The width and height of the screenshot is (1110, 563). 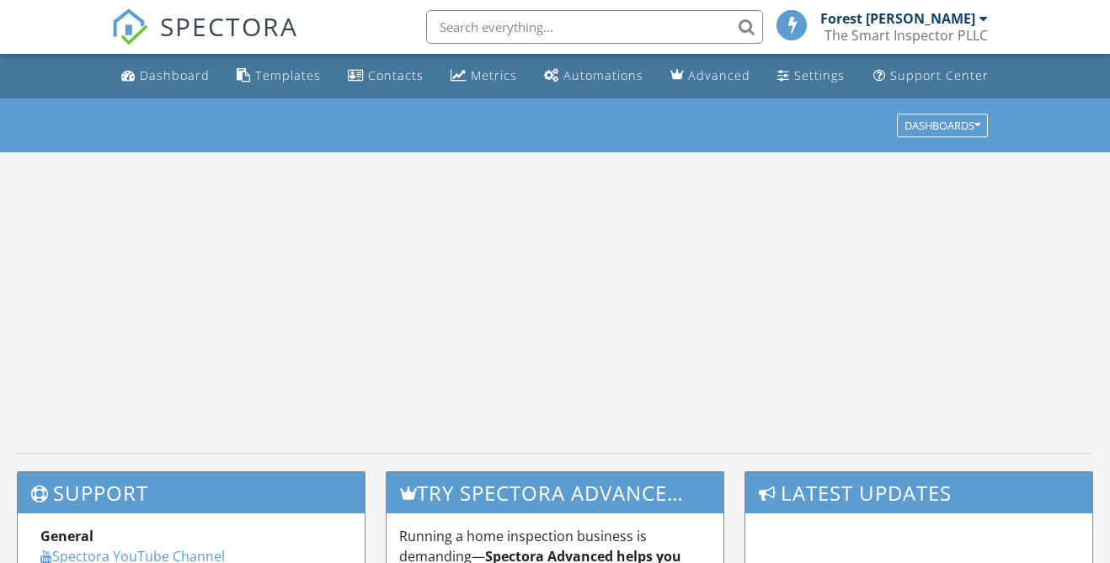 I want to click on div: The Smart Inspector PLLC, so click(x=906, y=35).